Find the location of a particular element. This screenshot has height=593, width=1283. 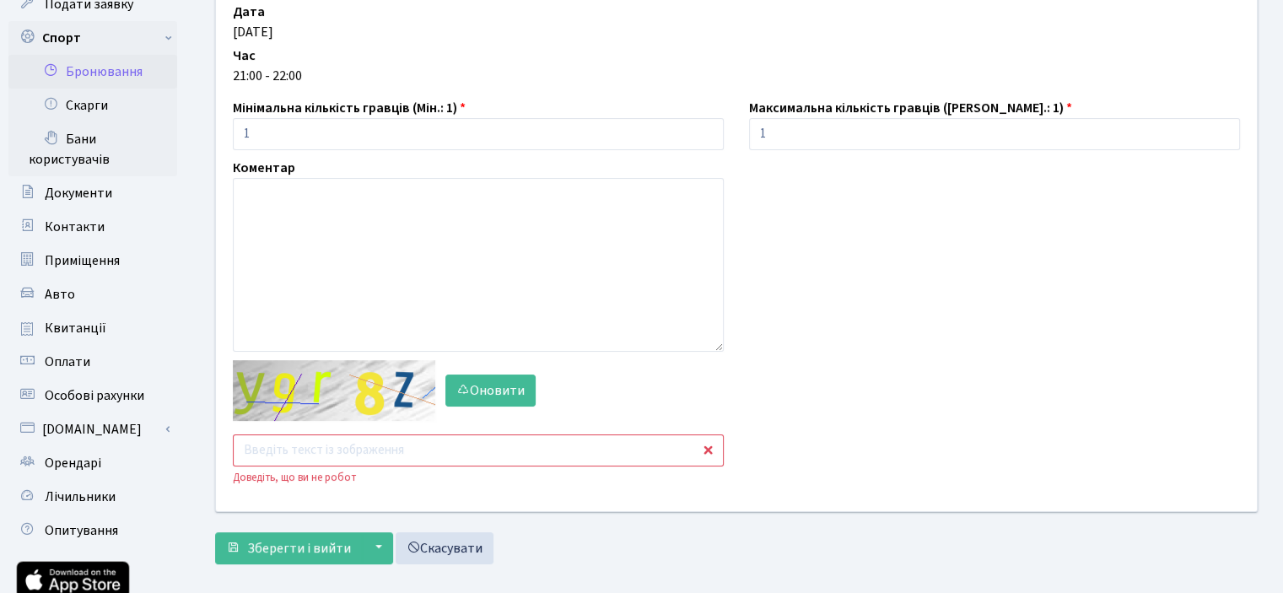

span: Документи is located at coordinates (78, 193).